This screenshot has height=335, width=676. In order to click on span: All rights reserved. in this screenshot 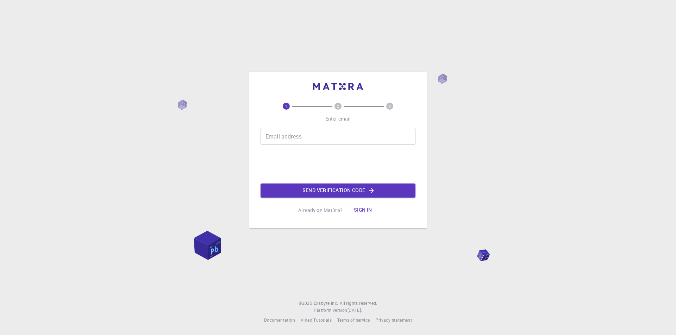, I will do `click(358, 304)`.